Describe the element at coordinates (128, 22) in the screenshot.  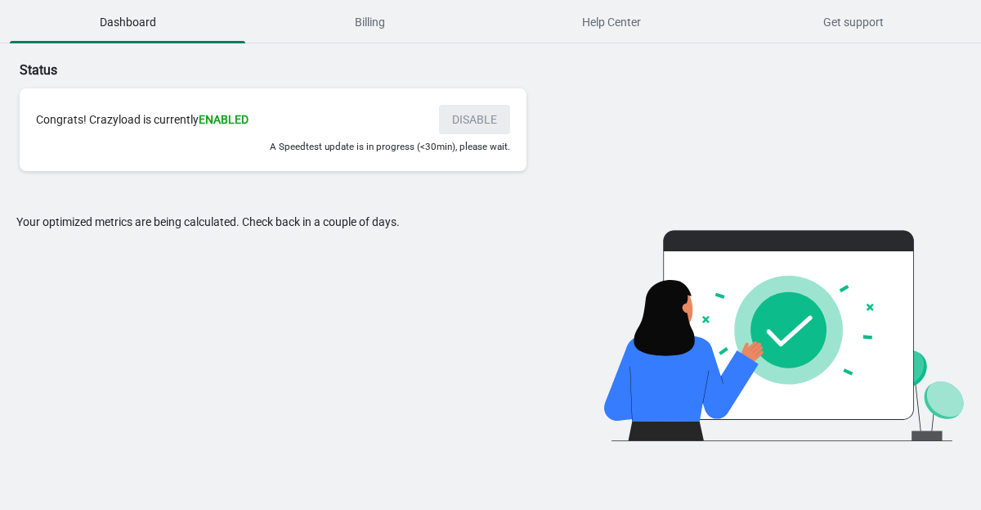
I see `button: Dashboard` at that location.